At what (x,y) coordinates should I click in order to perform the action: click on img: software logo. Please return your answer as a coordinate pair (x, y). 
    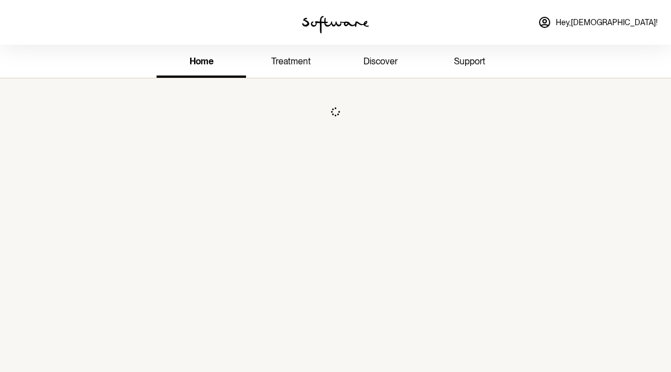
    Looking at the image, I should click on (335, 25).